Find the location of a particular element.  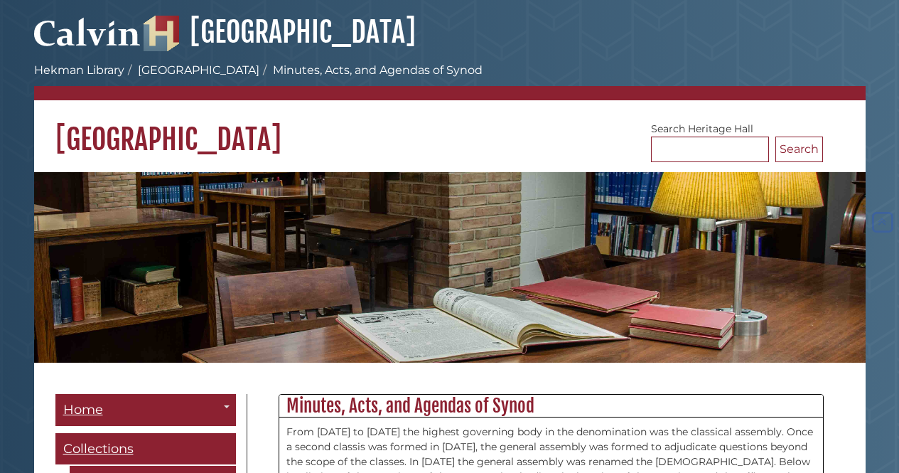

h2: Minutes, Acts, and Agendas of Synod is located at coordinates (551, 406).